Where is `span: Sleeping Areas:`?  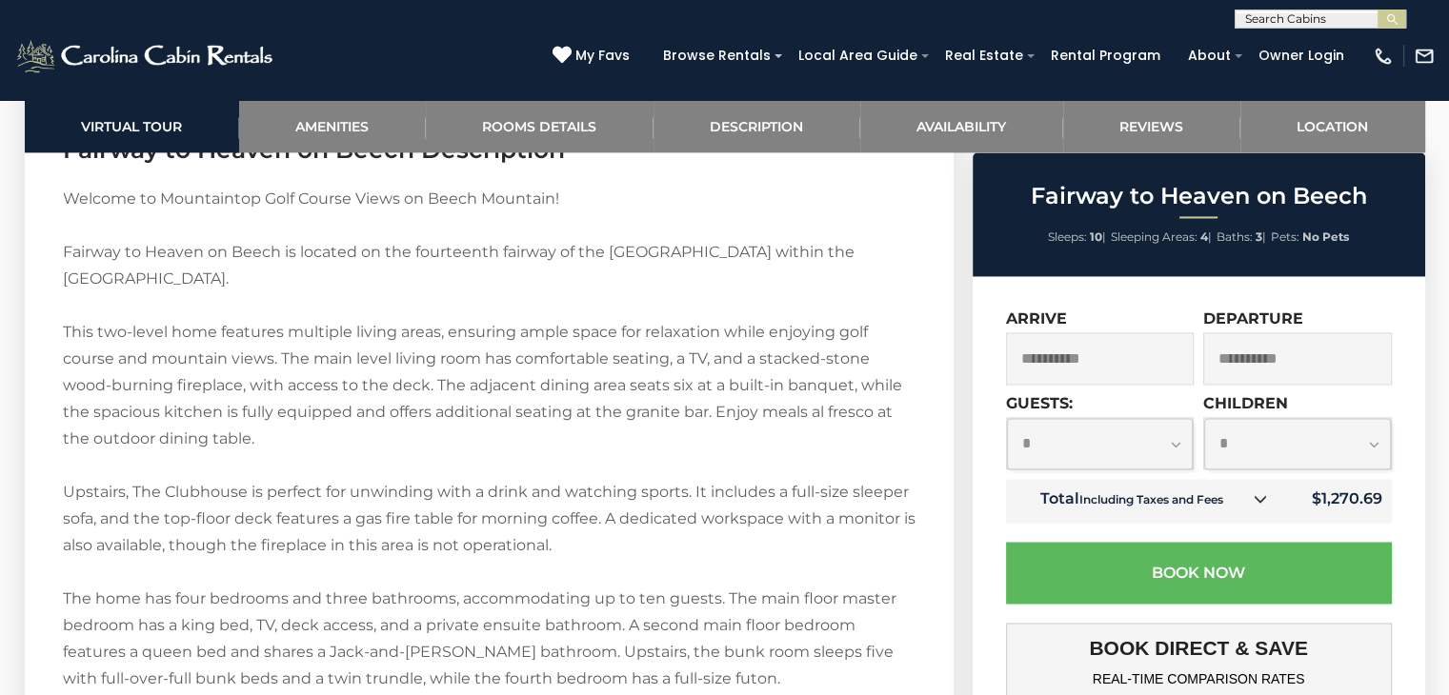 span: Sleeping Areas: is located at coordinates (1153, 236).